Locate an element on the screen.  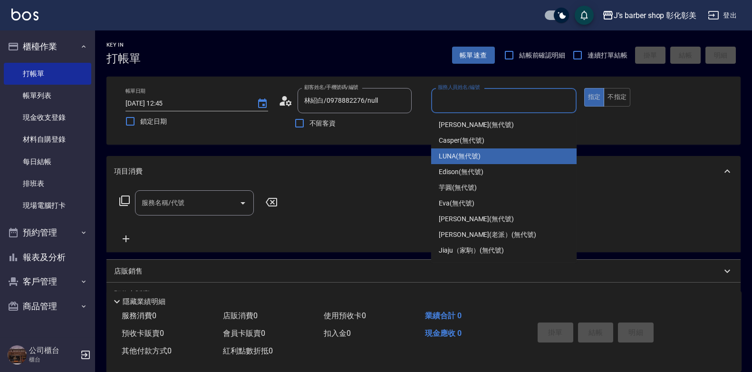
p: 店販銷售 is located at coordinates (128, 271).